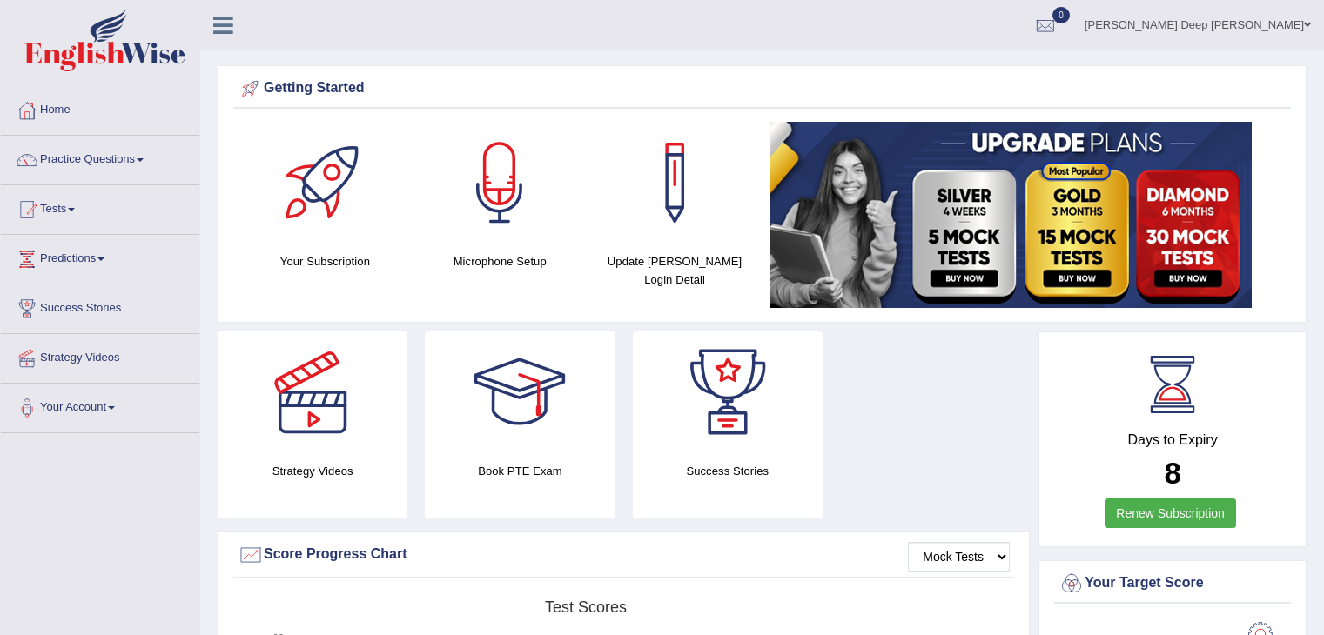  Describe the element at coordinates (100, 108) in the screenshot. I see `a: Home` at that location.